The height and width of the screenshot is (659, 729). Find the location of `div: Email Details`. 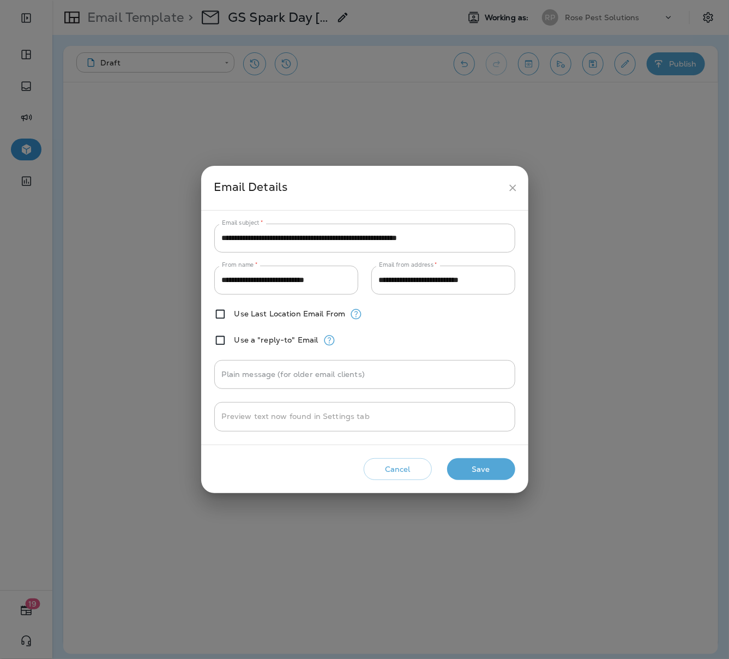

div: Email Details is located at coordinates (358, 188).